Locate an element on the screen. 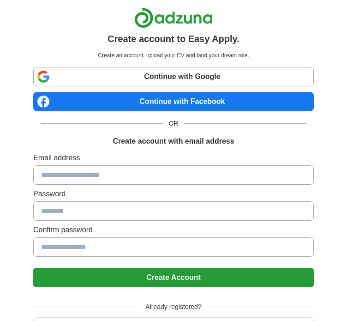 The height and width of the screenshot is (321, 347). span: Already registered? is located at coordinates (173, 306).